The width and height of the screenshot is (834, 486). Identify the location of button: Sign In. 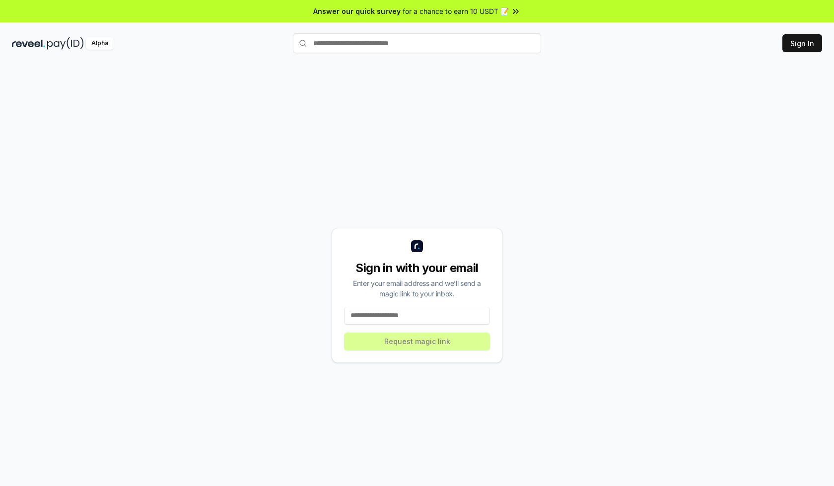
(802, 43).